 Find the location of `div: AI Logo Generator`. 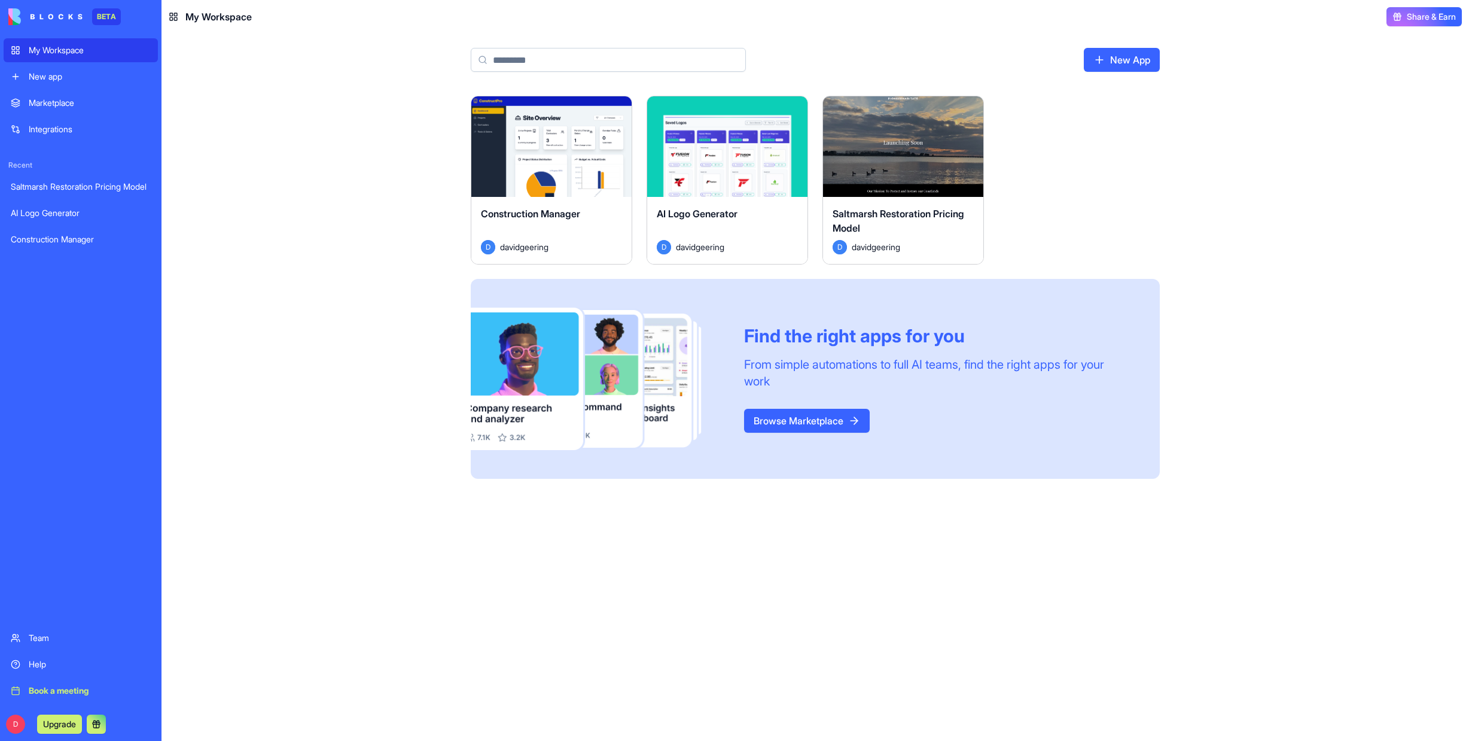

div: AI Logo Generator is located at coordinates (81, 213).